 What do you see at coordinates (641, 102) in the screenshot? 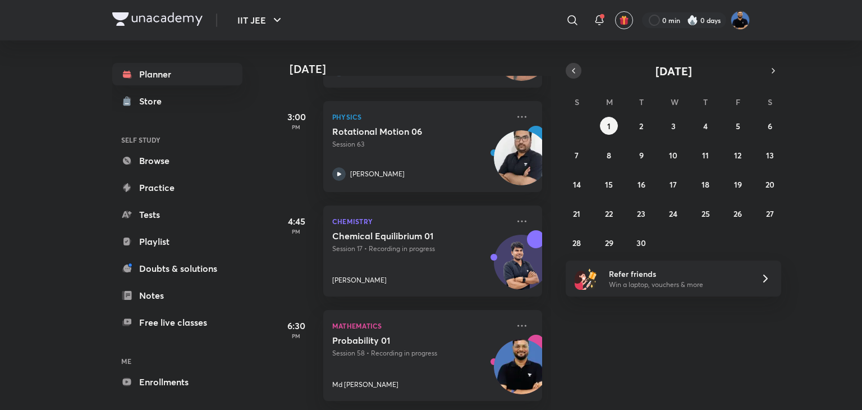
I see `abbr: Tuesday` at bounding box center [641, 102].